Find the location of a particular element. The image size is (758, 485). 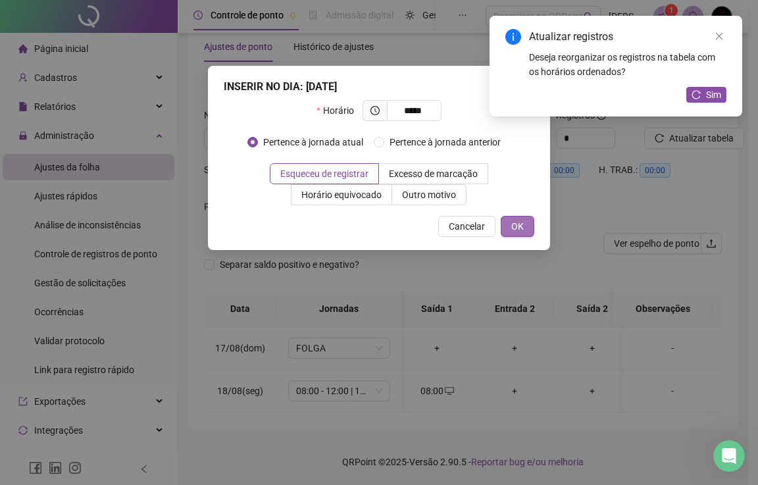

div: Atualizar registros is located at coordinates (628, 37).